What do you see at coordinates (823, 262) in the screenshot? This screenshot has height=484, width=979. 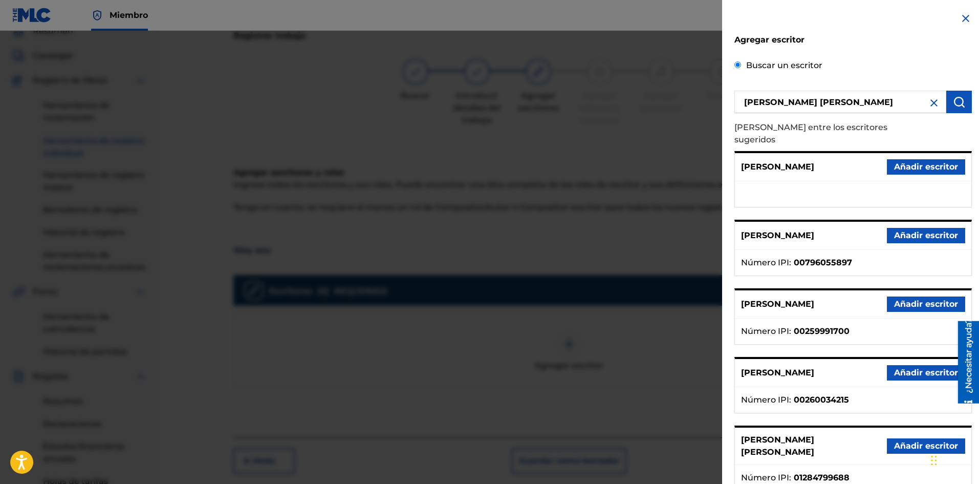 I see `font: 00796055897` at bounding box center [823, 262].